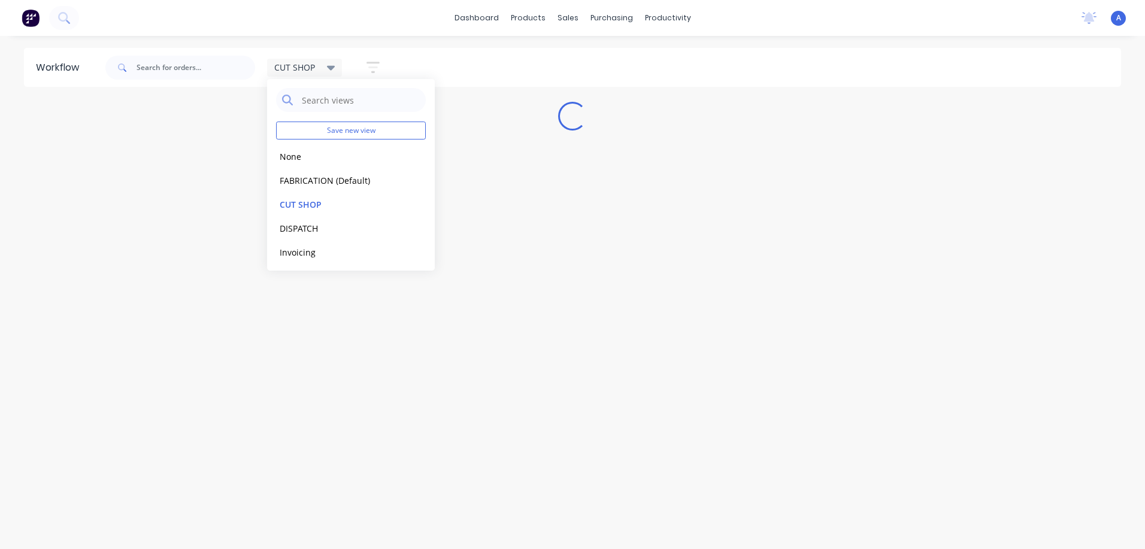  What do you see at coordinates (340, 228) in the screenshot?
I see `button: DISPATCH` at bounding box center [340, 228].